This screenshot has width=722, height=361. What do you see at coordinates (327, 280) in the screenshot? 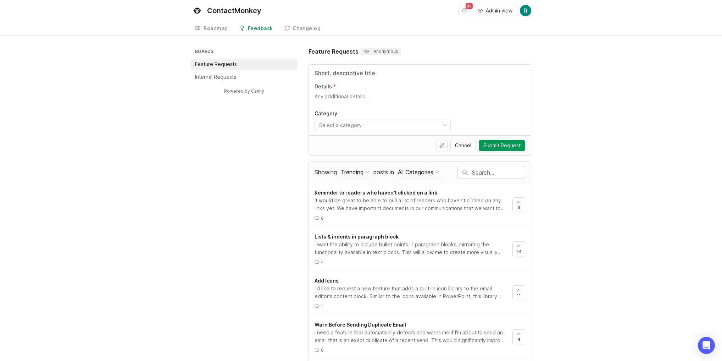
I see `span: Add Icons` at bounding box center [327, 280].